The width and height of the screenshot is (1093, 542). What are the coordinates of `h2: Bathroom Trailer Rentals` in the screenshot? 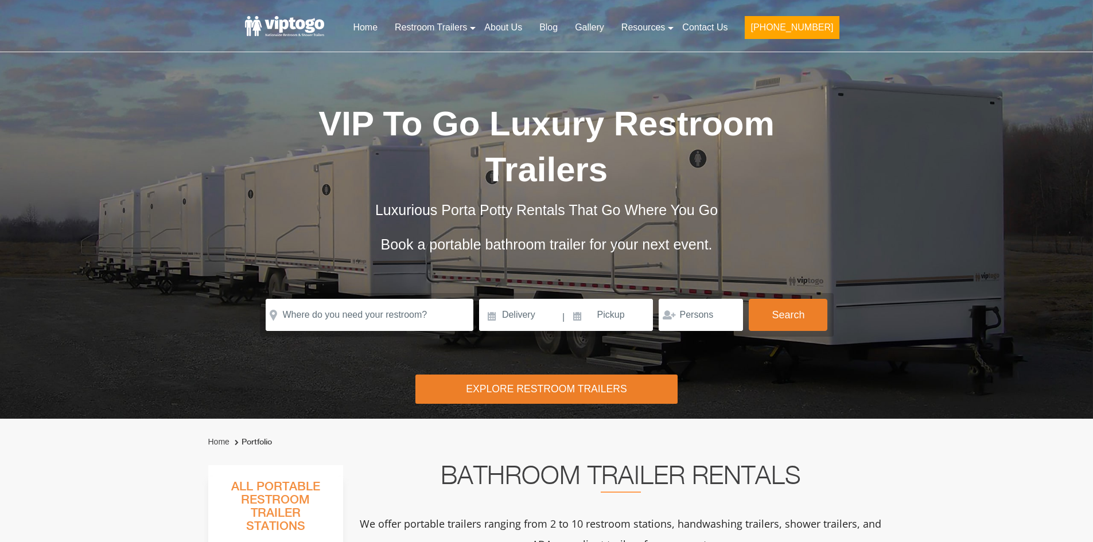 It's located at (621, 479).